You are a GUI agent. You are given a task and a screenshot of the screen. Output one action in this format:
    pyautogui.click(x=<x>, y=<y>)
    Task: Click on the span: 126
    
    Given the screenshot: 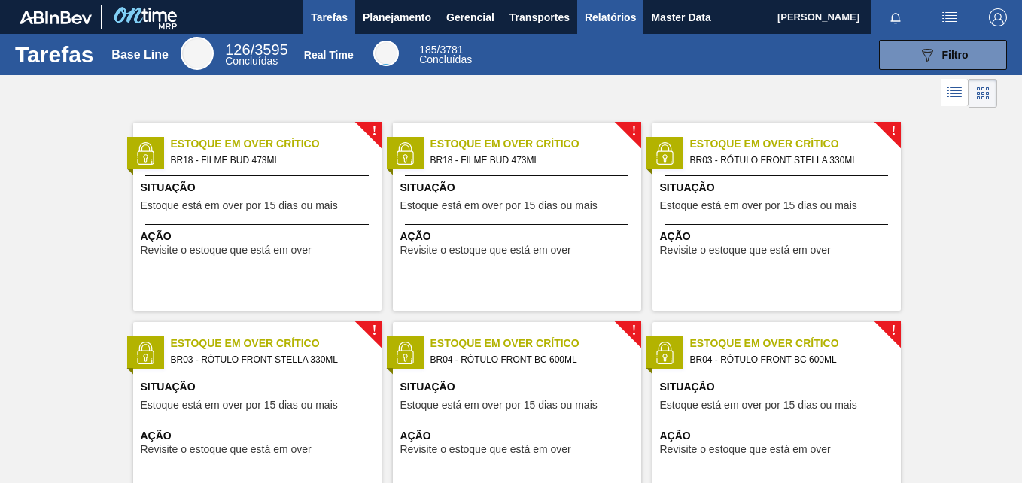 What is the action you would take?
    pyautogui.click(x=237, y=50)
    